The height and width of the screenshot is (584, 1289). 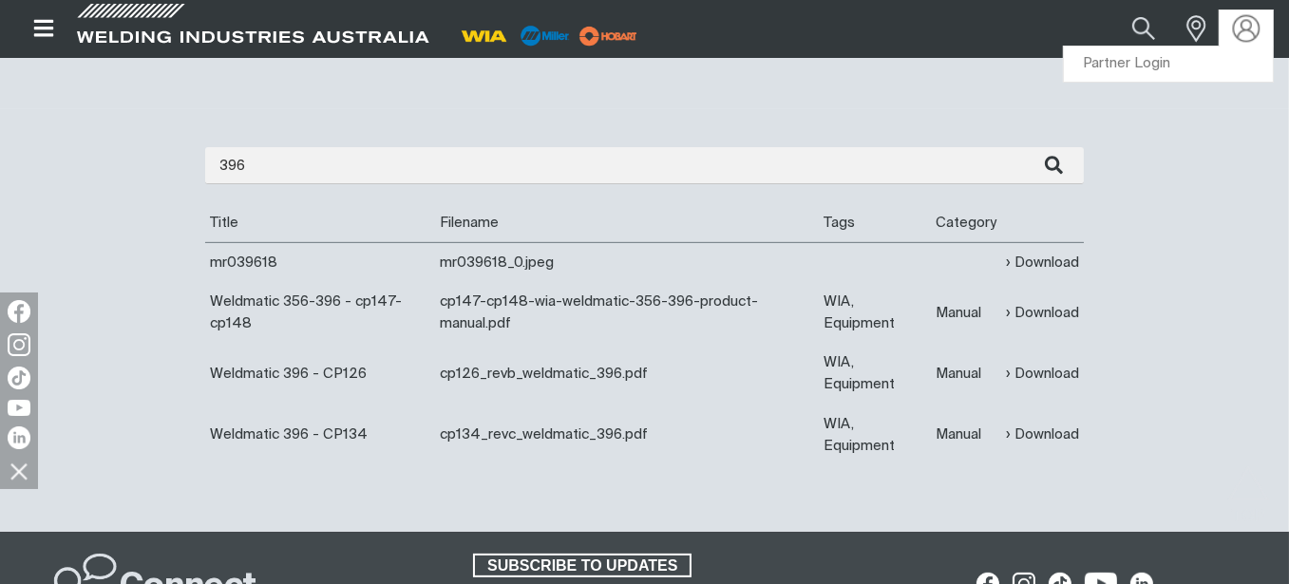 I want to click on td: Weldmatic 396 - CP134, so click(x=320, y=435).